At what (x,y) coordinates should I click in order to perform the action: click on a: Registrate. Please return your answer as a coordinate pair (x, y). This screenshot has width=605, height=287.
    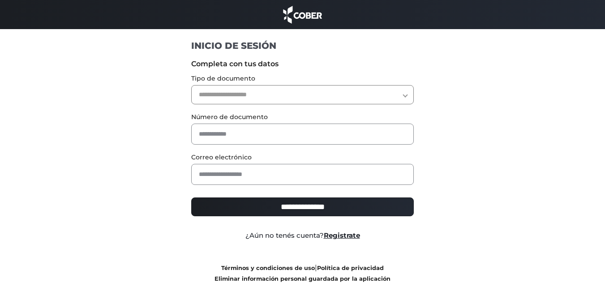
    Looking at the image, I should click on (342, 235).